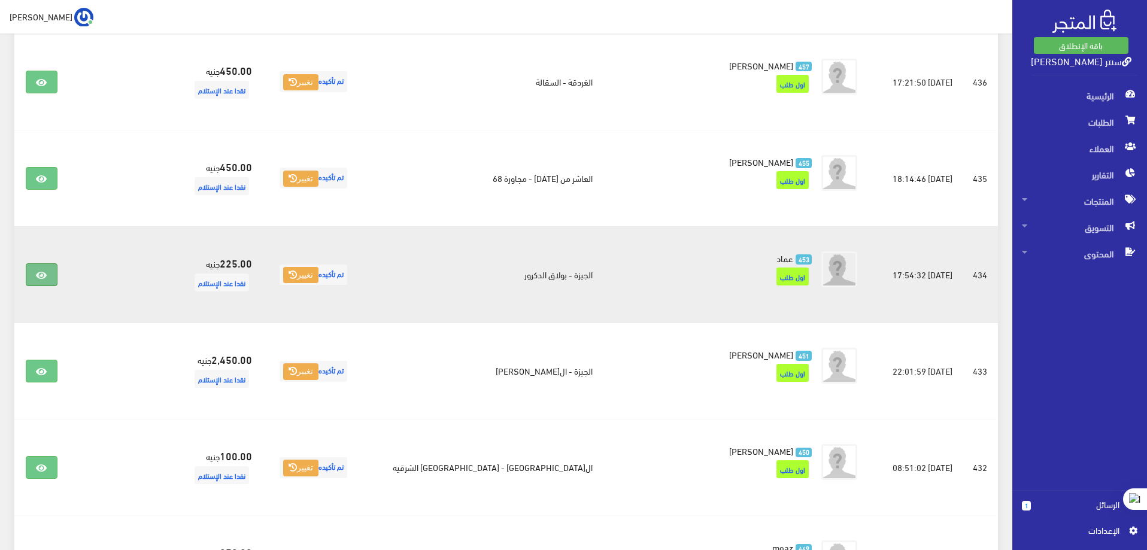 Image resolution: width=1147 pixels, height=550 pixels. Describe the element at coordinates (1079, 122) in the screenshot. I see `span: الطلبات` at that location.